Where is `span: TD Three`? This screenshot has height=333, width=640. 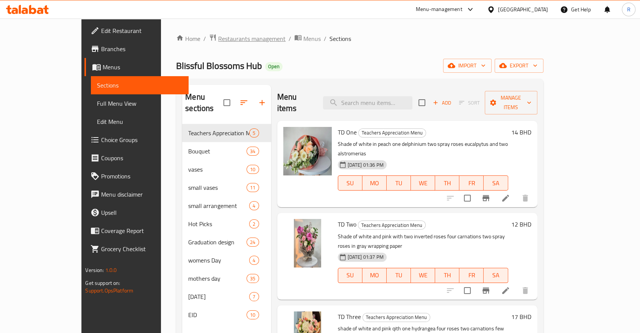 span: TD Three is located at coordinates (349, 316).